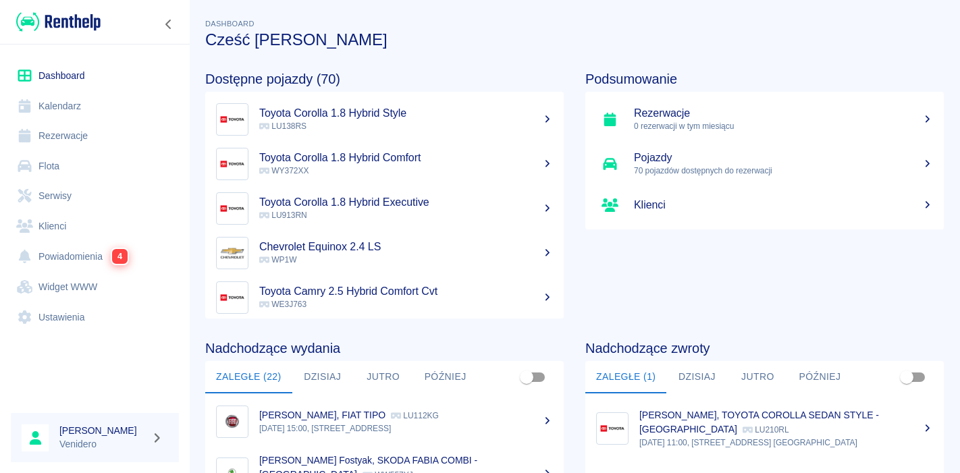 Image resolution: width=960 pixels, height=473 pixels. I want to click on h5: Toyota Corolla 1.8 Hybrid Executive, so click(406, 203).